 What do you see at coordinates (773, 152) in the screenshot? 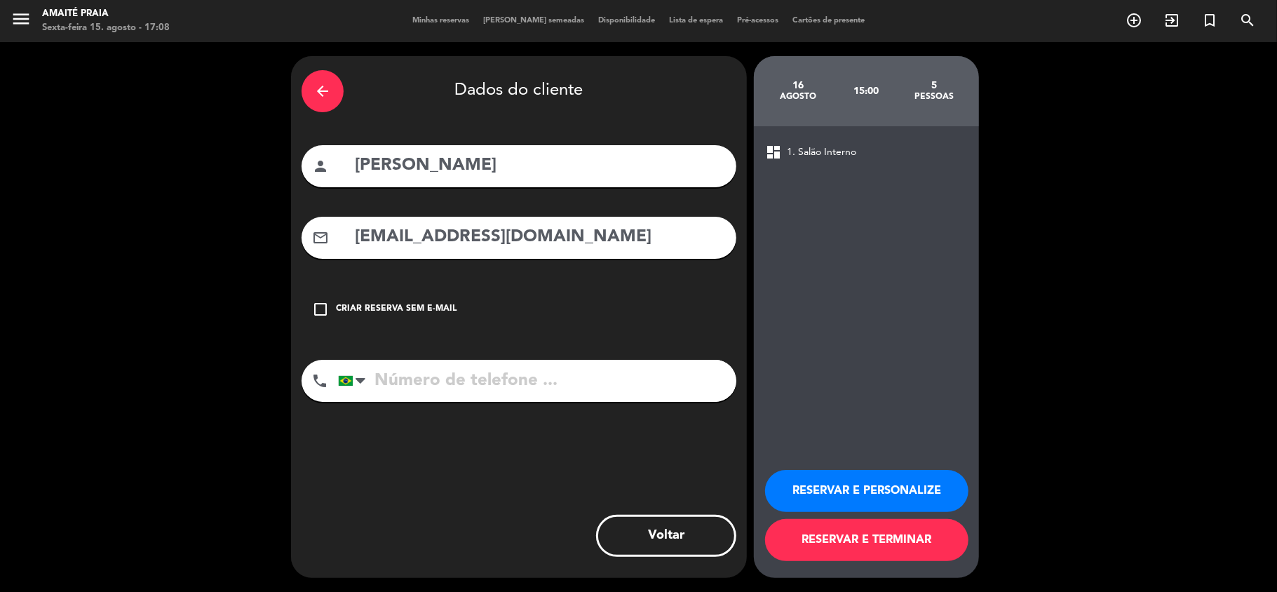
I see `span: dashboard` at bounding box center [773, 152].